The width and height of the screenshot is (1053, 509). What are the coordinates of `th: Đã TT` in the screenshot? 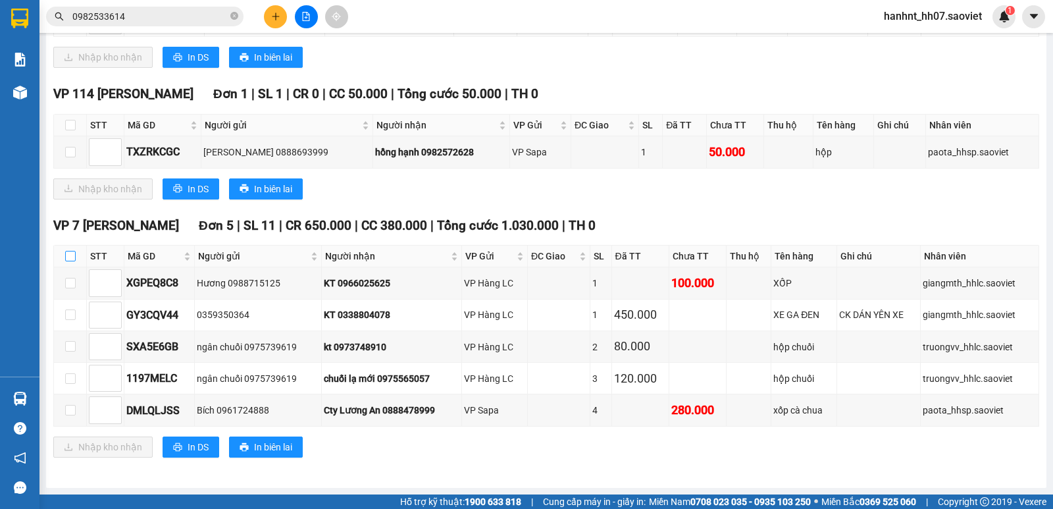 It's located at (685, 125).